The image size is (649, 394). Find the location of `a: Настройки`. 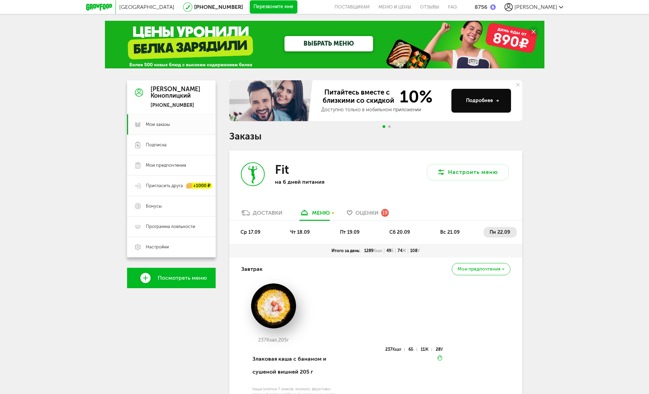

a: Настройки is located at coordinates (171, 247).